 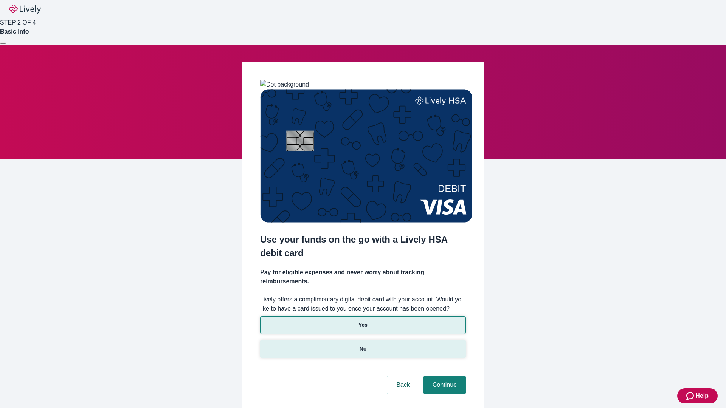 What do you see at coordinates (363, 325) in the screenshot?
I see `p: Yes` at bounding box center [363, 325].